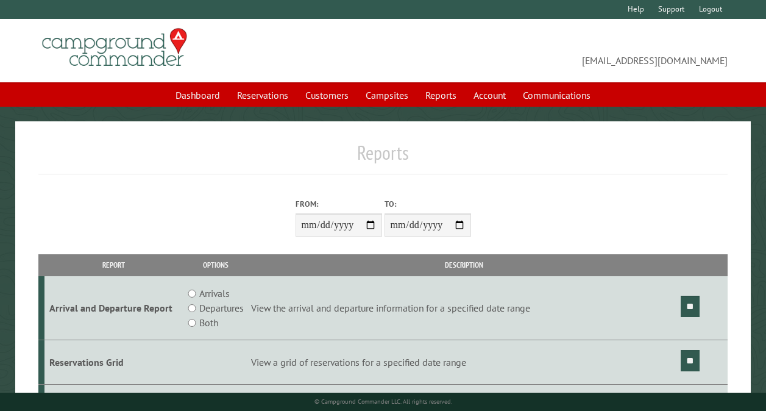 The height and width of the screenshot is (411, 766). What do you see at coordinates (428, 203) in the screenshot?
I see `label: To:` at bounding box center [428, 203].